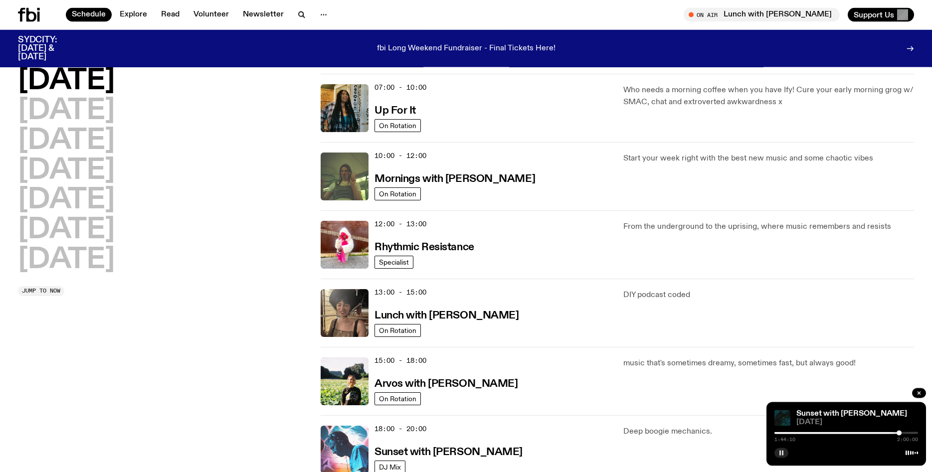 This screenshot has width=932, height=472. I want to click on p: DIY podcast coded, so click(769, 295).